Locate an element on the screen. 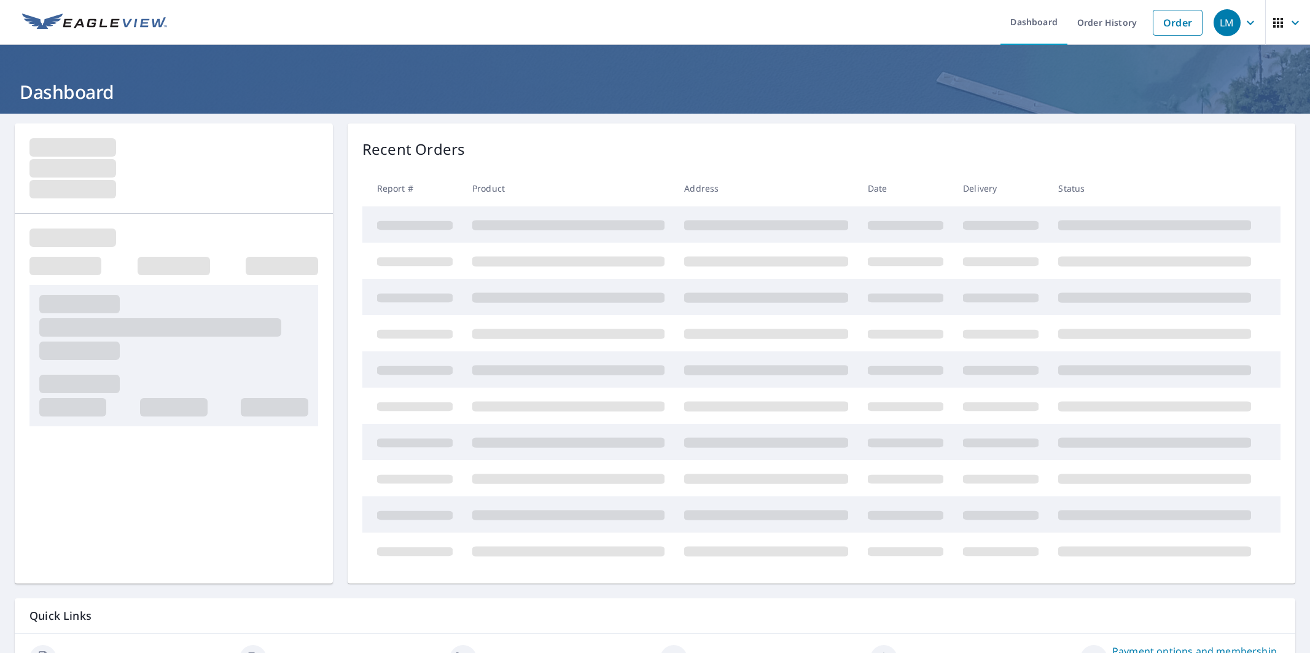 The width and height of the screenshot is (1310, 653). th: Delivery is located at coordinates (1000, 188).